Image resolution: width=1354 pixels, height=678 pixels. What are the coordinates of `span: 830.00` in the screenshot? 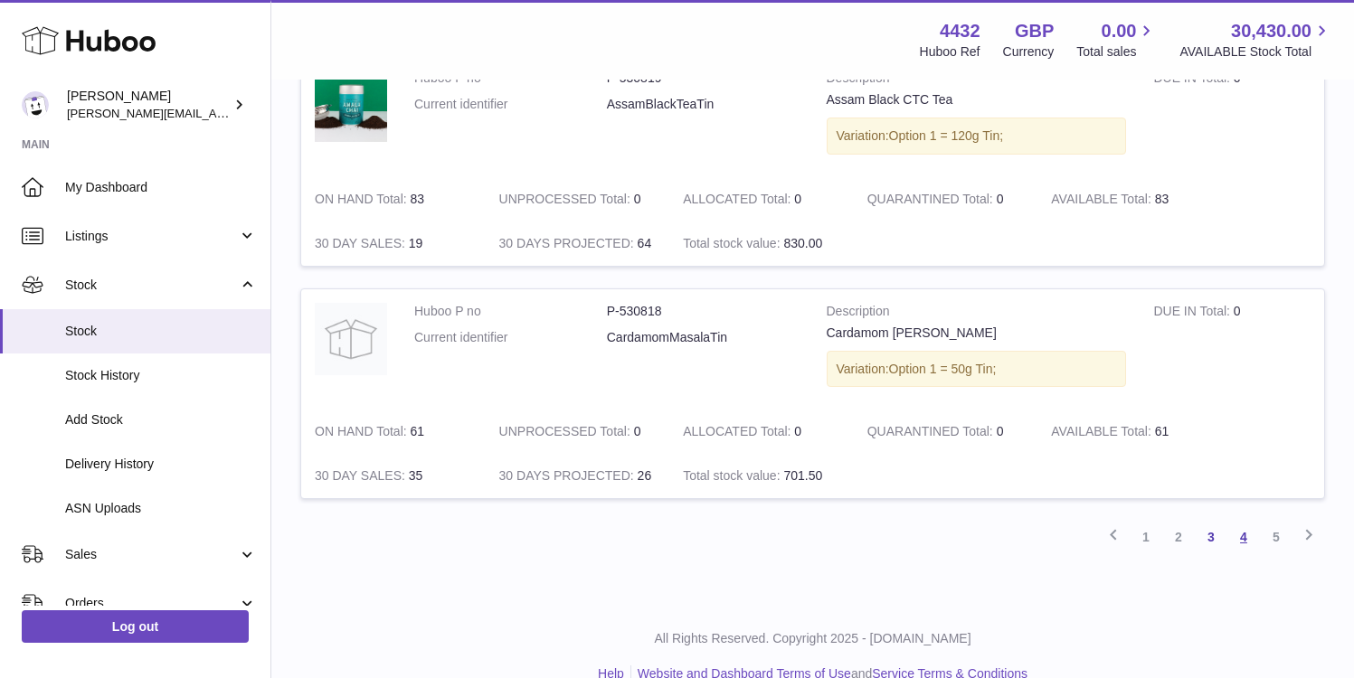 It's located at (802, 243).